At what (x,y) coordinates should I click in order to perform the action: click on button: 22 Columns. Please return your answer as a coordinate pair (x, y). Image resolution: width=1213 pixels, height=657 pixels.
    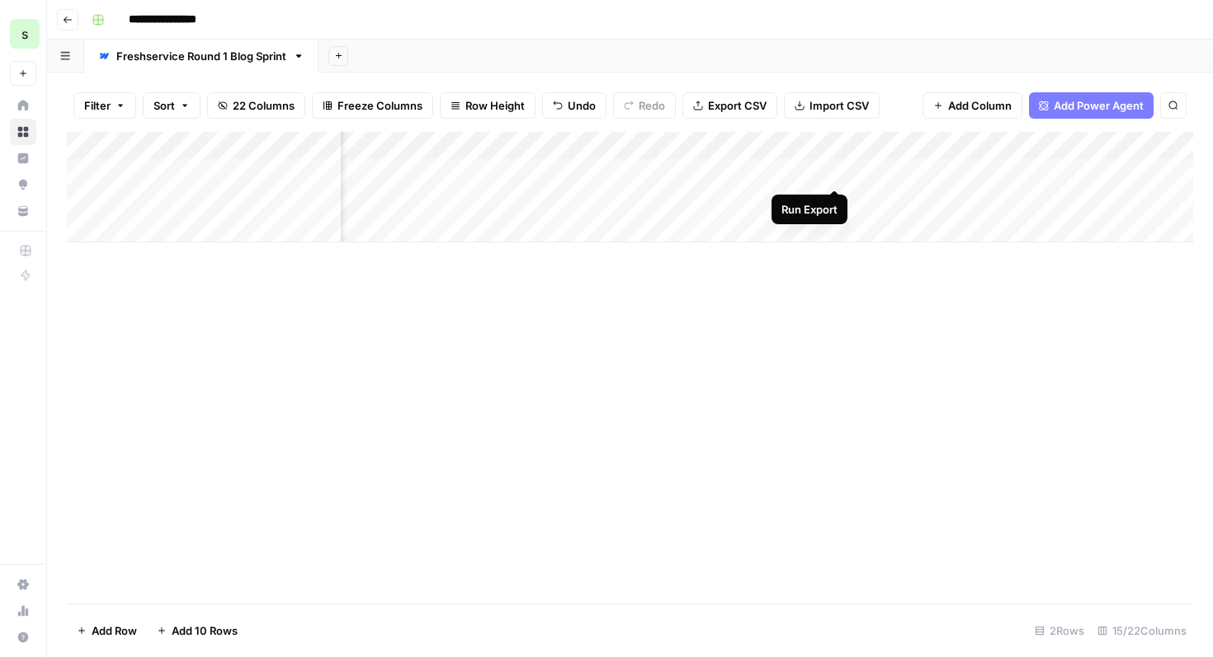
    Looking at the image, I should click on (256, 106).